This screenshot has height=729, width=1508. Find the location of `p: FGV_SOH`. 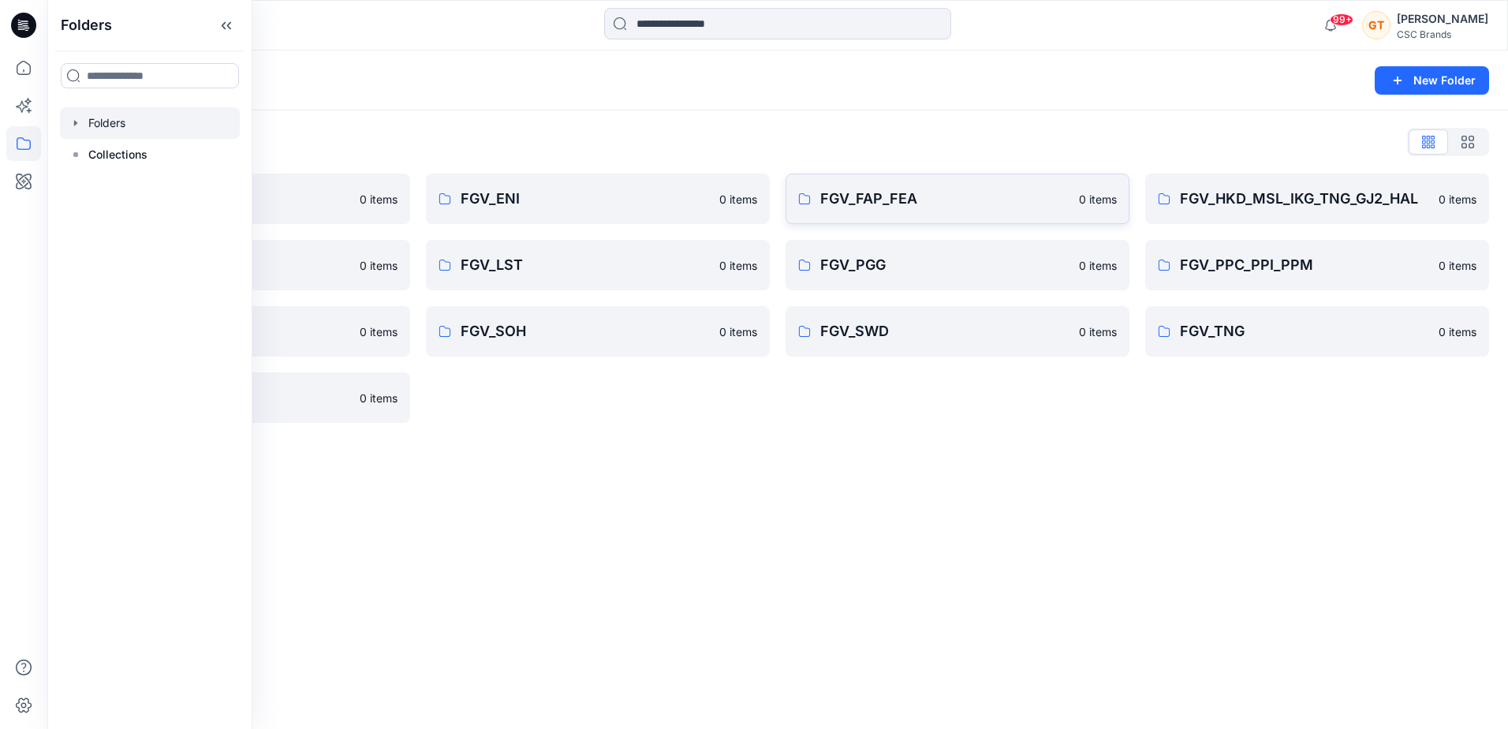

p: FGV_SOH is located at coordinates (585, 331).